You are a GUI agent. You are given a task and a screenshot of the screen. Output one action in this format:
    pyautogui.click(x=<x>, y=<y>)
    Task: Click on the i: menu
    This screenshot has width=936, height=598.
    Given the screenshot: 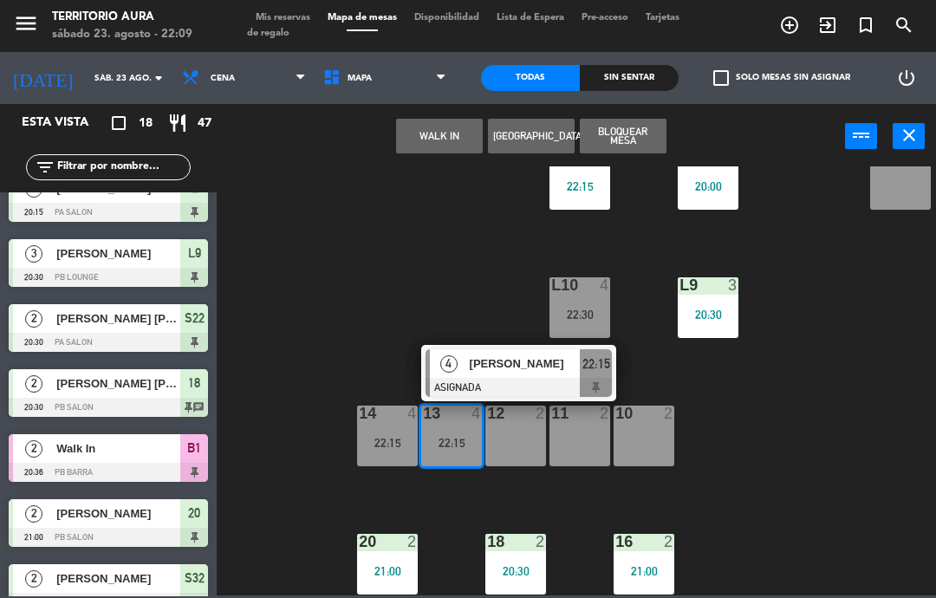 What is the action you would take?
    pyautogui.click(x=26, y=23)
    